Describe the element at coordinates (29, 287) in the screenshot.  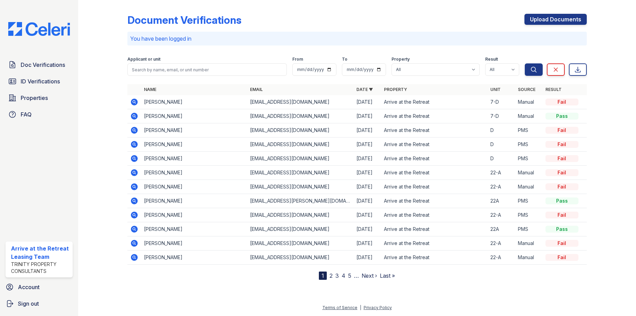
I see `span: Account` at that location.